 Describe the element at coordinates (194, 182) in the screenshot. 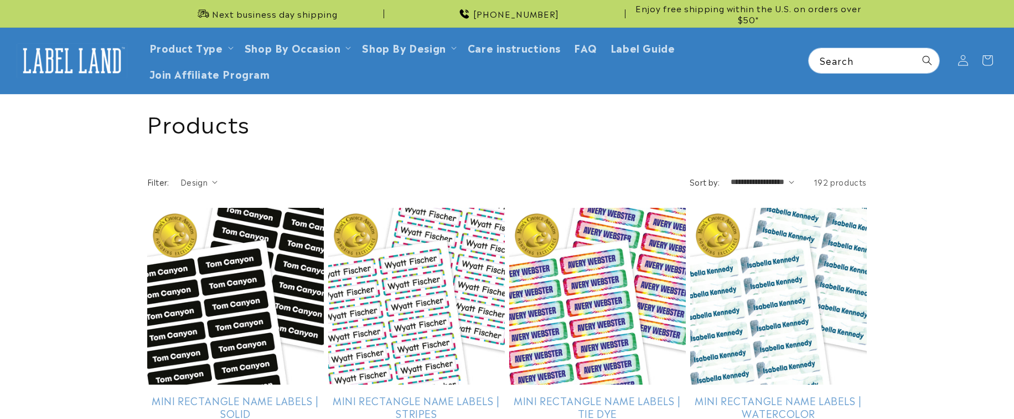

I see `span: Design` at that location.